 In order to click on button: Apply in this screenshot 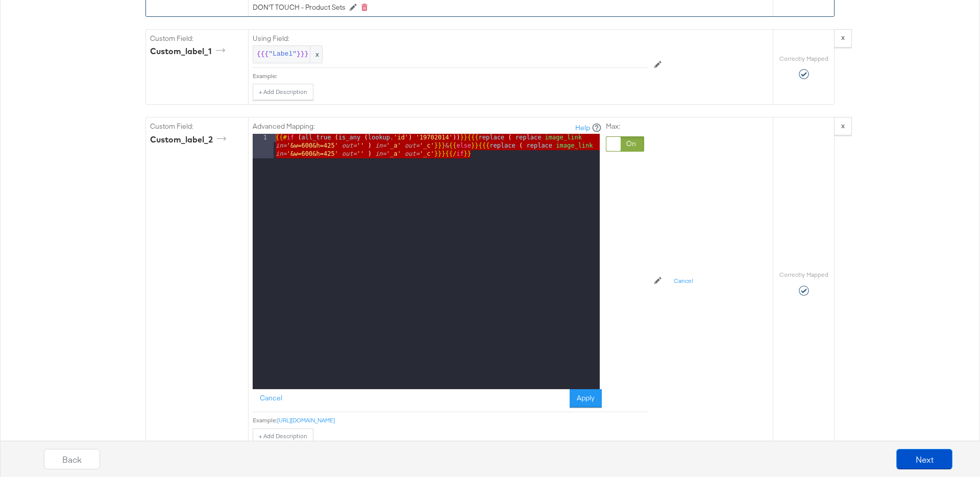, I will do `click(586, 398)`.